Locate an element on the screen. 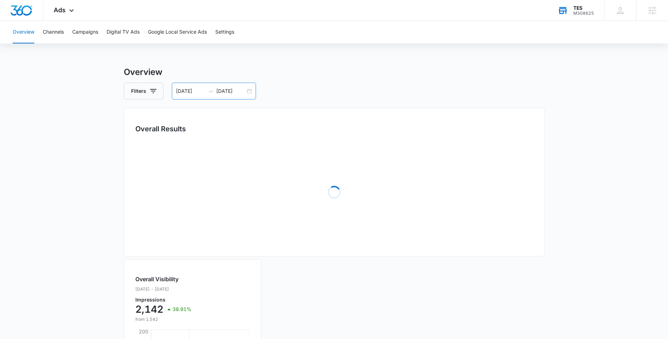  button: Settings is located at coordinates (225, 32).